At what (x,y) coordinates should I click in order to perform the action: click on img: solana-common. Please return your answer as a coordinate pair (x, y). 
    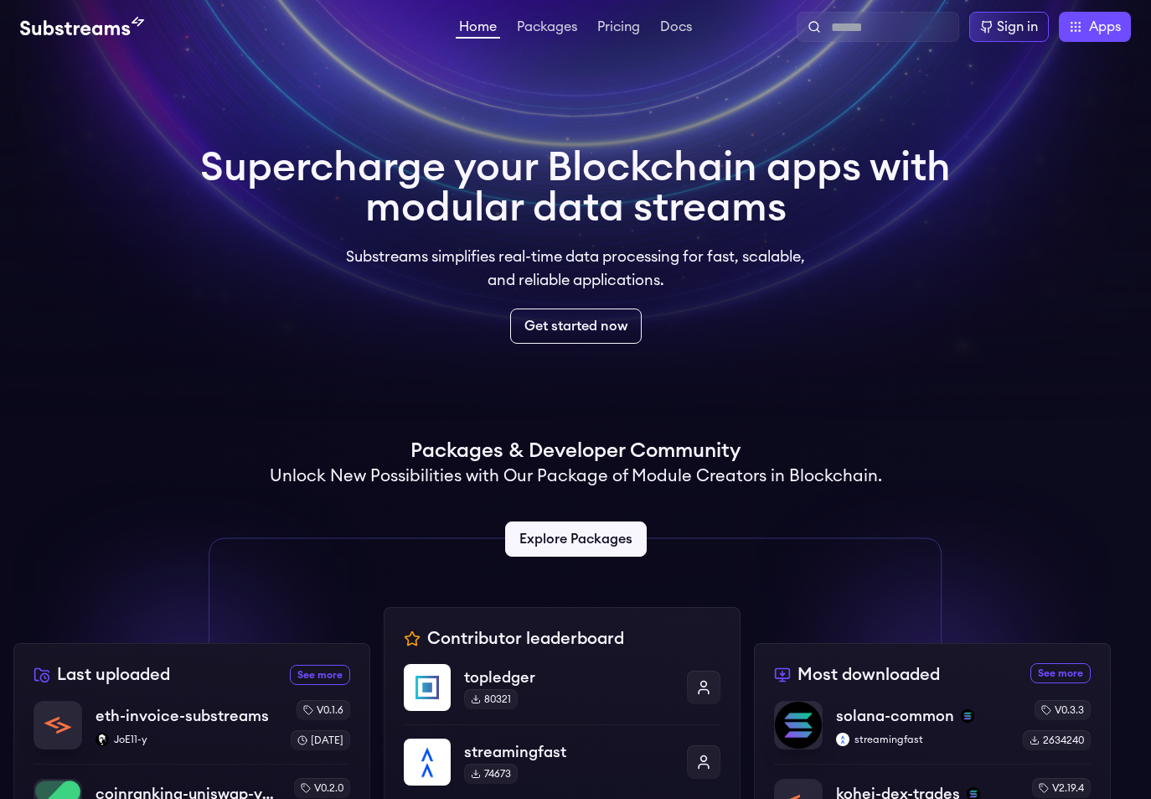
    Looking at the image, I should click on (799, 725).